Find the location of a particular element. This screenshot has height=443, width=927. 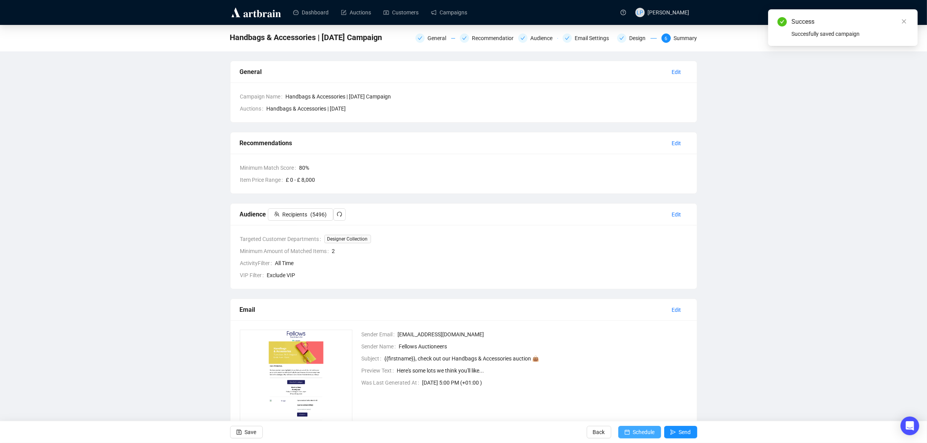

span: 6 is located at coordinates (666, 39).